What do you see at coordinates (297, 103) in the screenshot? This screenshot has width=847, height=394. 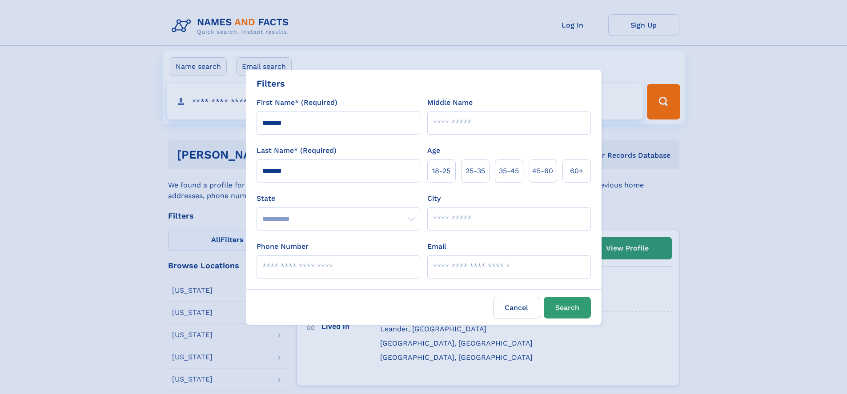 I see `label: First Name* (Required)` at bounding box center [297, 103].